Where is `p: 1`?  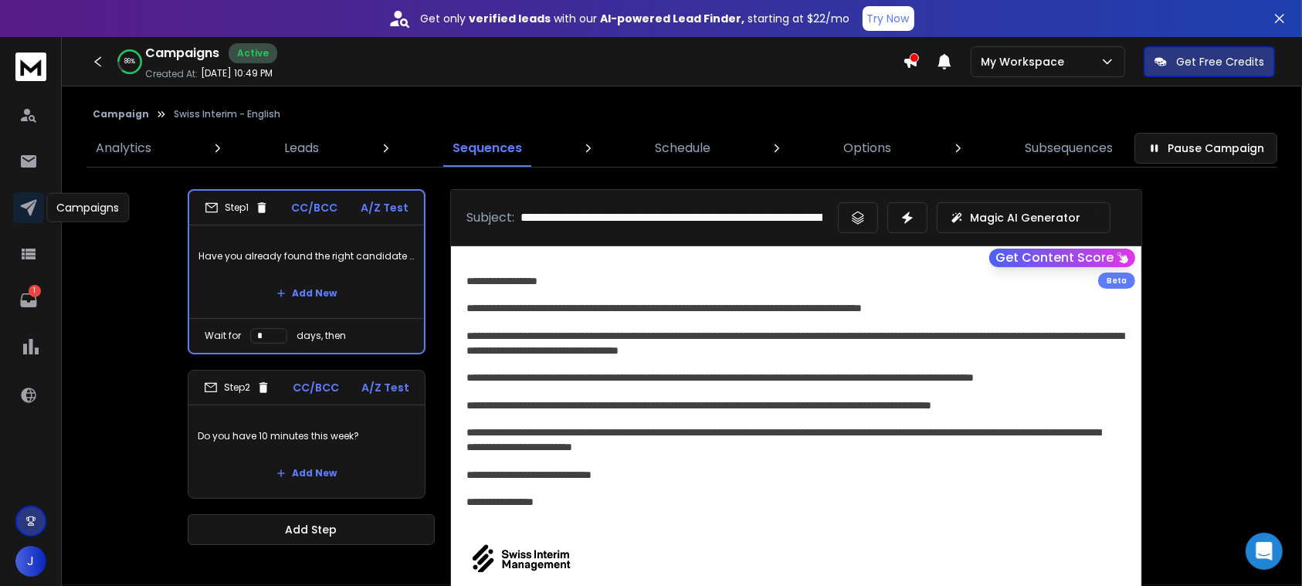 p: 1 is located at coordinates (35, 291).